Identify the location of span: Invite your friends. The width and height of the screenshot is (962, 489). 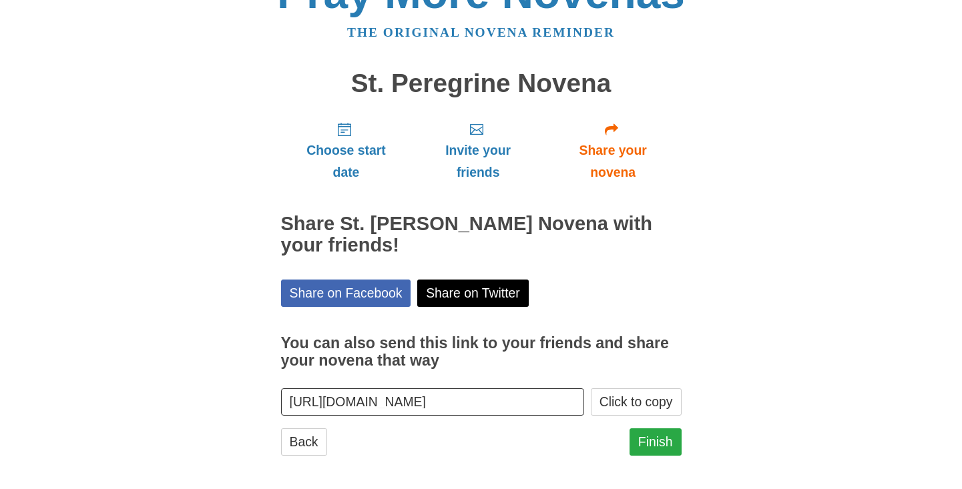
(477, 162).